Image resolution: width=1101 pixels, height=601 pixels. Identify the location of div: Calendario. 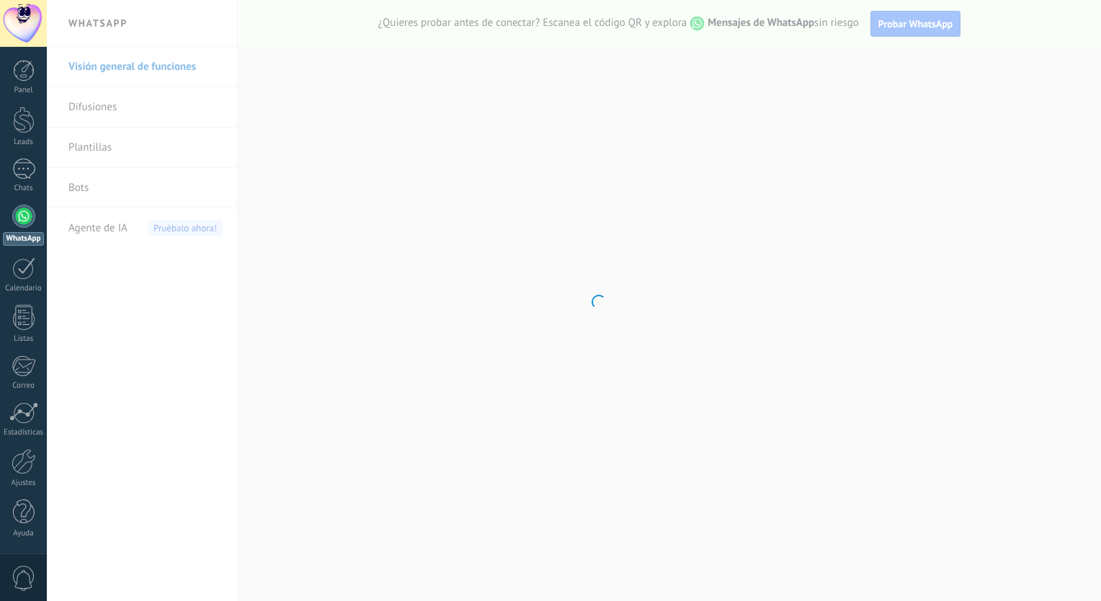
(24, 288).